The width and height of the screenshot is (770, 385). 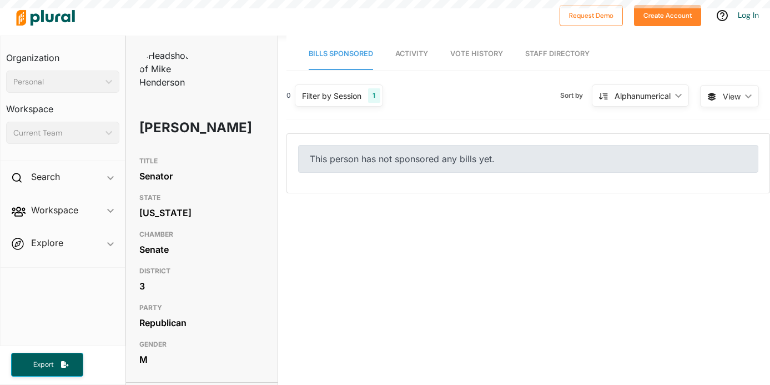 What do you see at coordinates (47, 364) in the screenshot?
I see `button: Export` at bounding box center [47, 364].